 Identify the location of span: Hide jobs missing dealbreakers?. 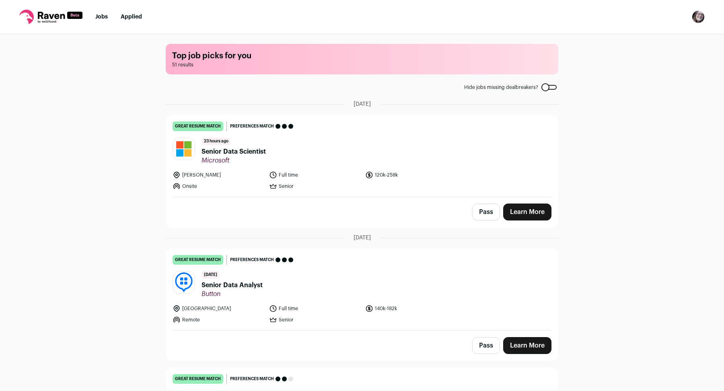
(501, 87).